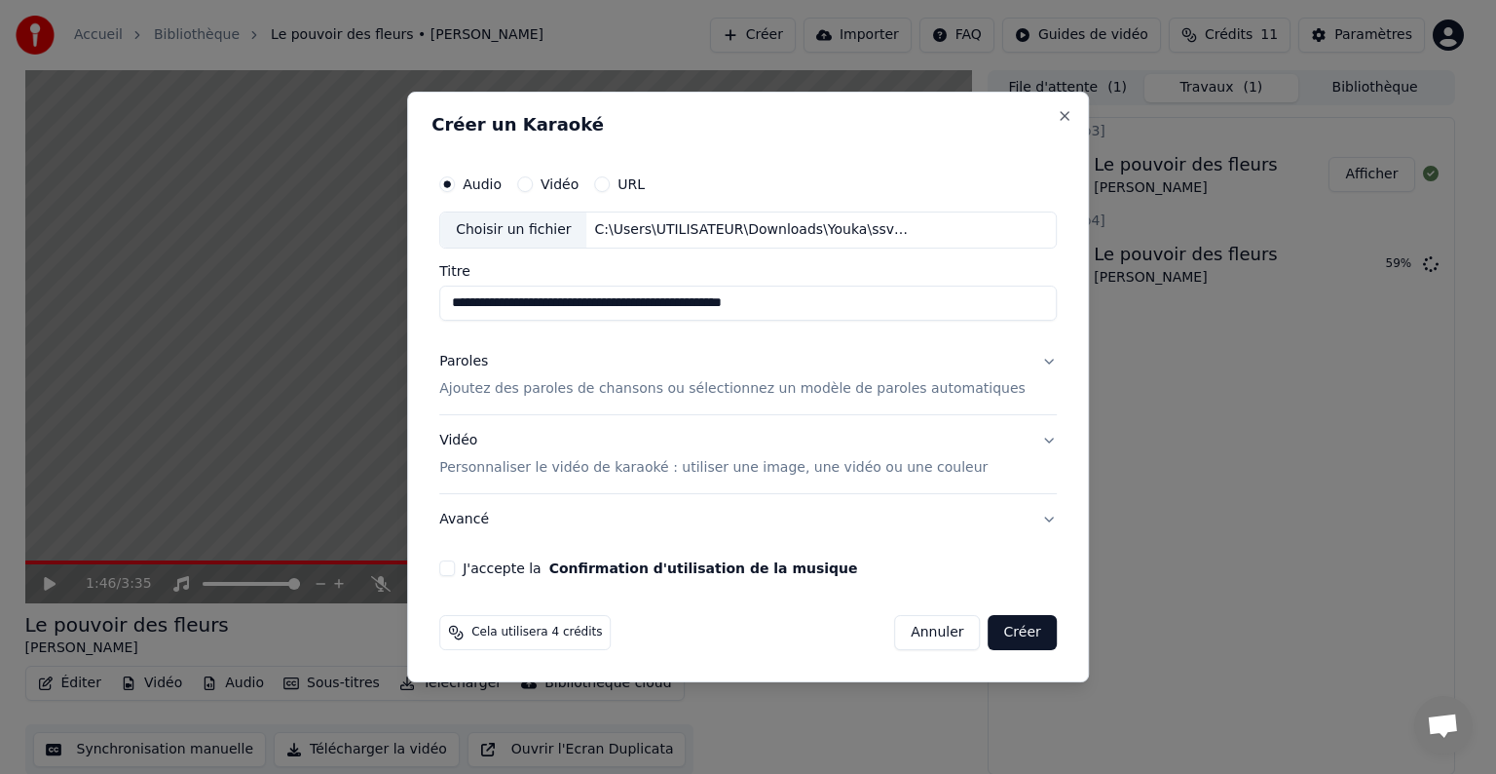 Image resolution: width=1496 pixels, height=774 pixels. Describe the element at coordinates (748, 375) in the screenshot. I see `button: ParolesAjoutez des paroles de chansons ou sélectionnez un modèle de paroles automatiques` at that location.